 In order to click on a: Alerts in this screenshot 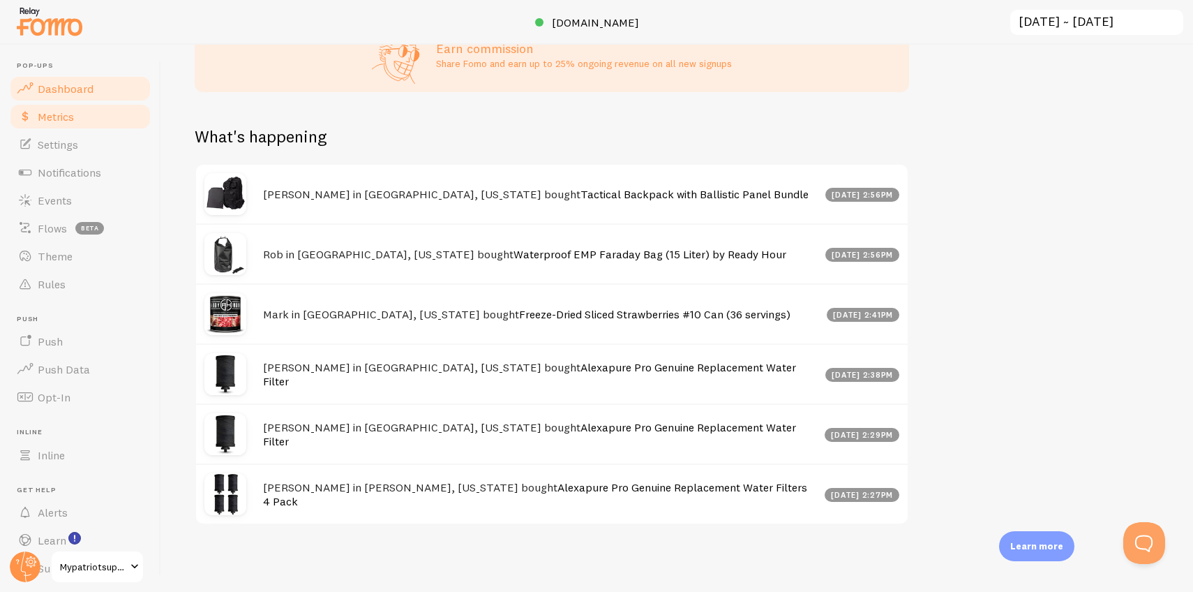, I will do `click(80, 512)`.